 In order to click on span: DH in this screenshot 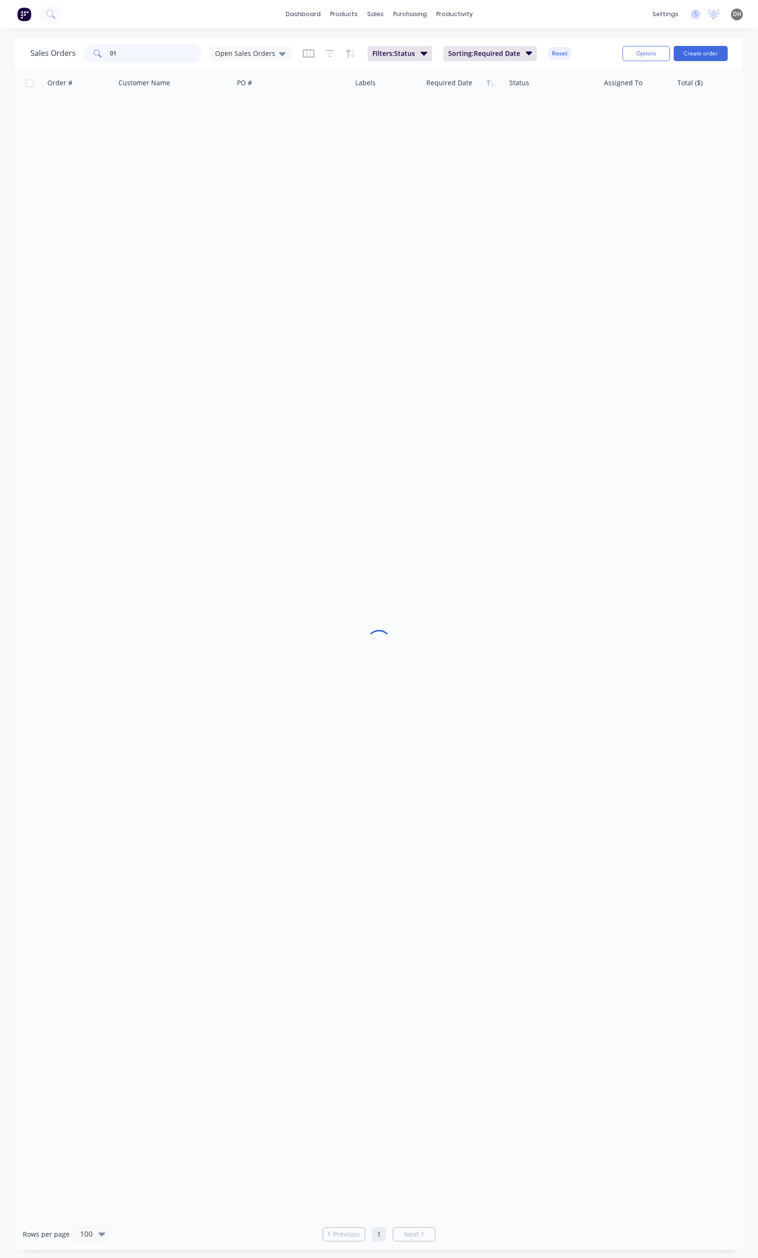, I will do `click(737, 14)`.